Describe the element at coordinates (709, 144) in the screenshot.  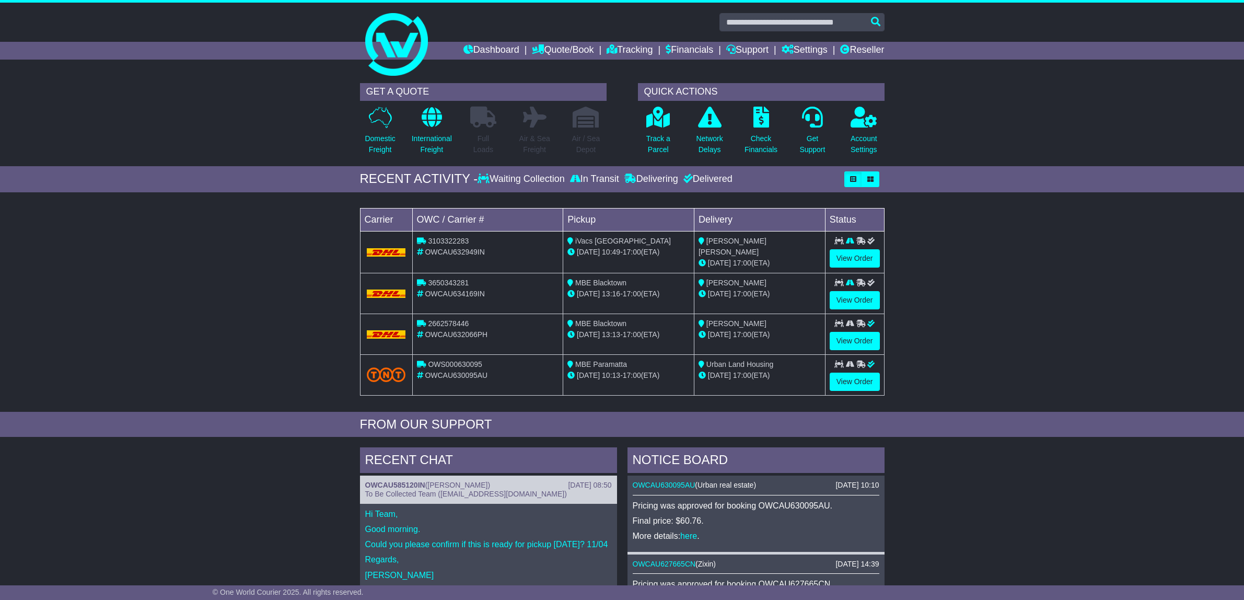
I see `p: Network Delays` at that location.